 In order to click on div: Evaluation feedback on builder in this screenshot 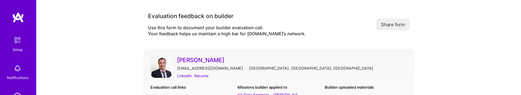, I will do `click(227, 16)`.